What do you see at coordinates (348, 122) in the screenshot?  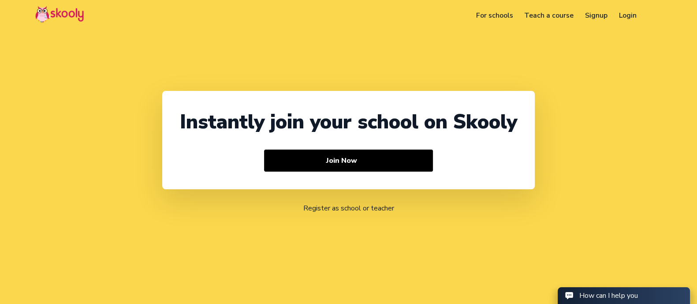 I see `div: Instantly join your school on Skooly` at bounding box center [348, 122].